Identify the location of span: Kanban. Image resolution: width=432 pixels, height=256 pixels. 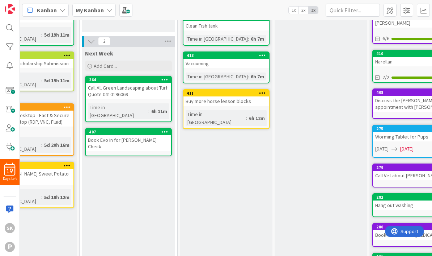
(47, 10).